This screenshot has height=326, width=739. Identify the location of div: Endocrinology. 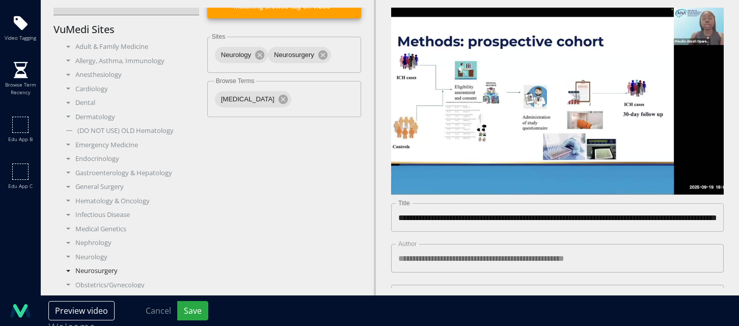
(130, 159).